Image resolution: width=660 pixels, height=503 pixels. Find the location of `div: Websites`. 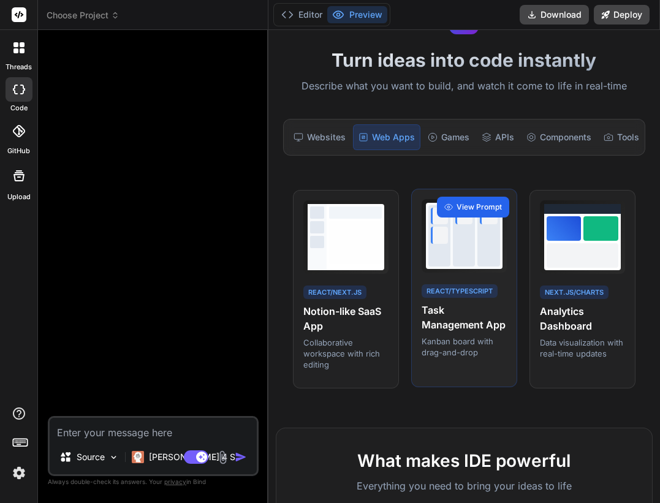

div: Websites is located at coordinates (319, 137).